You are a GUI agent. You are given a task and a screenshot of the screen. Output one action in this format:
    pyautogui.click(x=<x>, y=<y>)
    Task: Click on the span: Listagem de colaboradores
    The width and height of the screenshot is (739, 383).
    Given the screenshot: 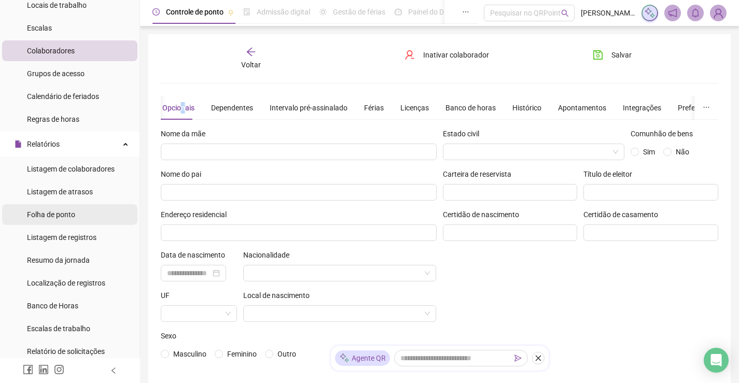 What is the action you would take?
    pyautogui.click(x=71, y=169)
    